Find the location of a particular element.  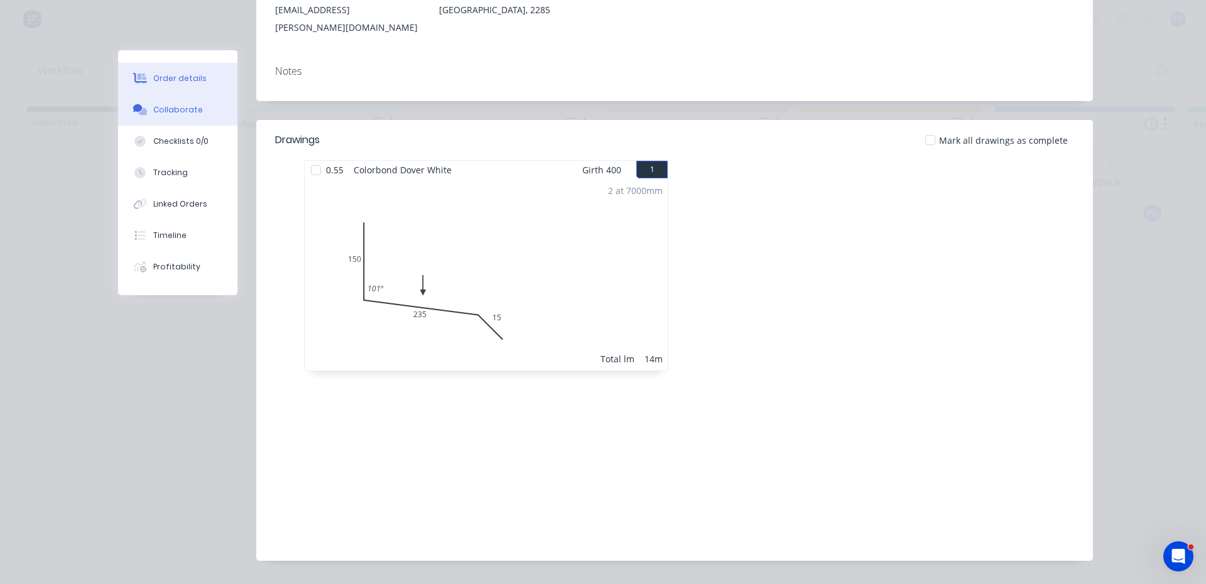

span: Mark all drawings as complete is located at coordinates (1003, 140).